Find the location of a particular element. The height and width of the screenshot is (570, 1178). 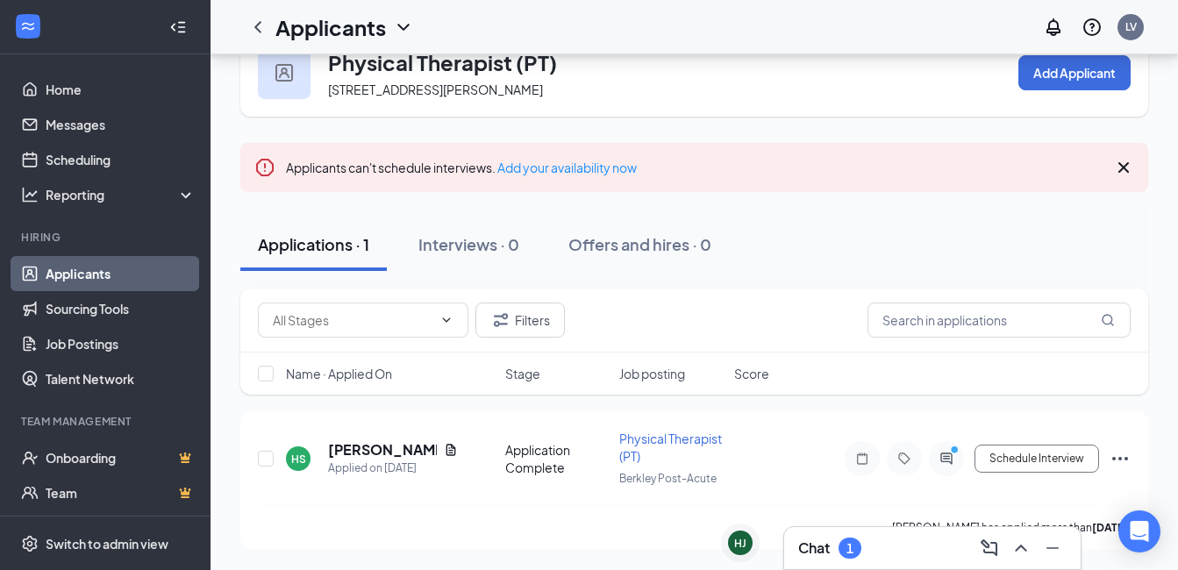

div: Open Intercom Messenger is located at coordinates (1139, 531).